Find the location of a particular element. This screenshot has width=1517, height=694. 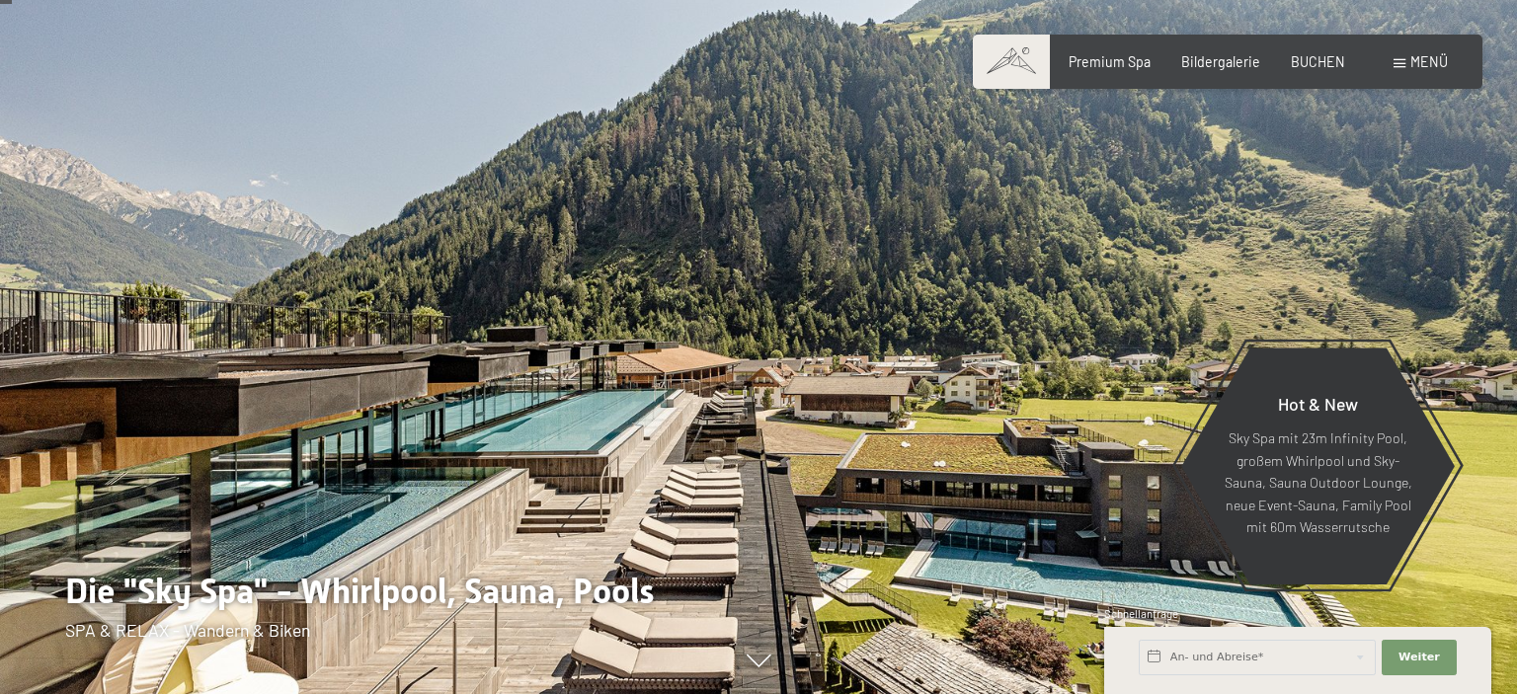

span: Bildergalerie is located at coordinates (1221, 61).